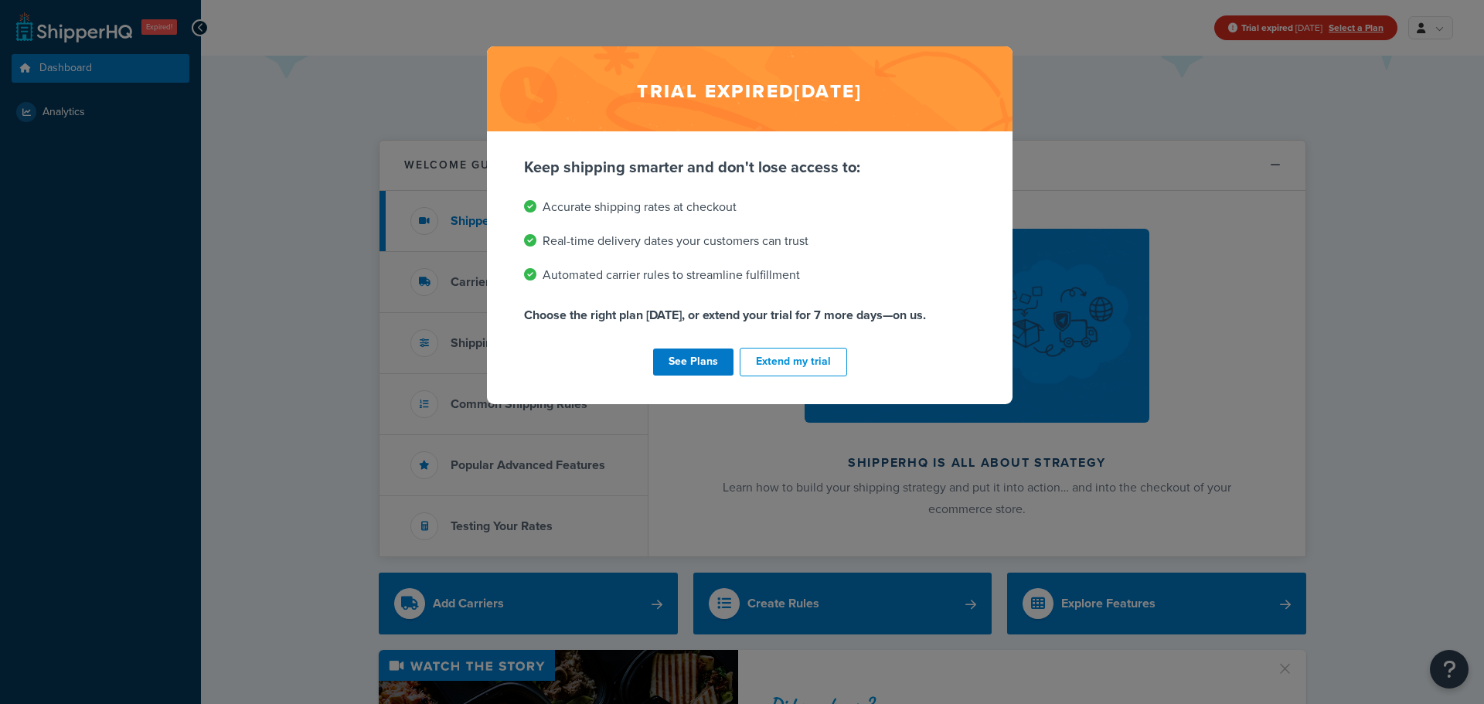 This screenshot has height=704, width=1484. What do you see at coordinates (750, 241) in the screenshot?
I see `li: Real-time delivery dates your customers can trust` at bounding box center [750, 241].